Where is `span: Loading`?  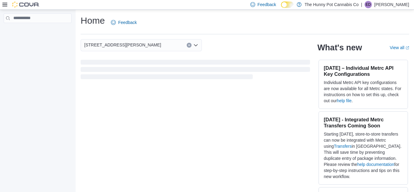
span: Loading is located at coordinates (195, 71).